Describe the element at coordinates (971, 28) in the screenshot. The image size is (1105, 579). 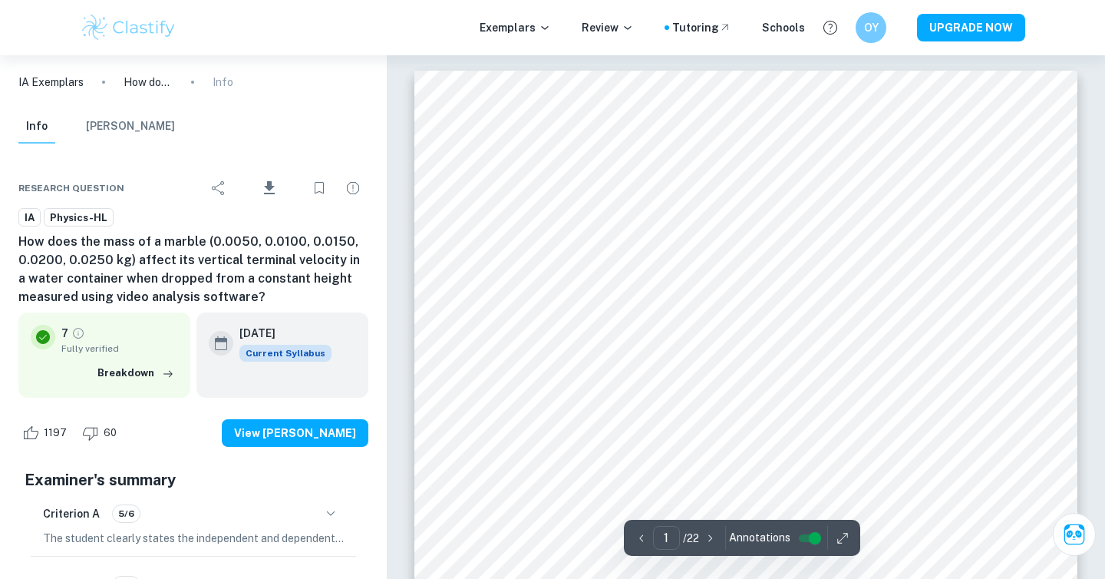
I see `button: UPGRADE NOW` at that location.